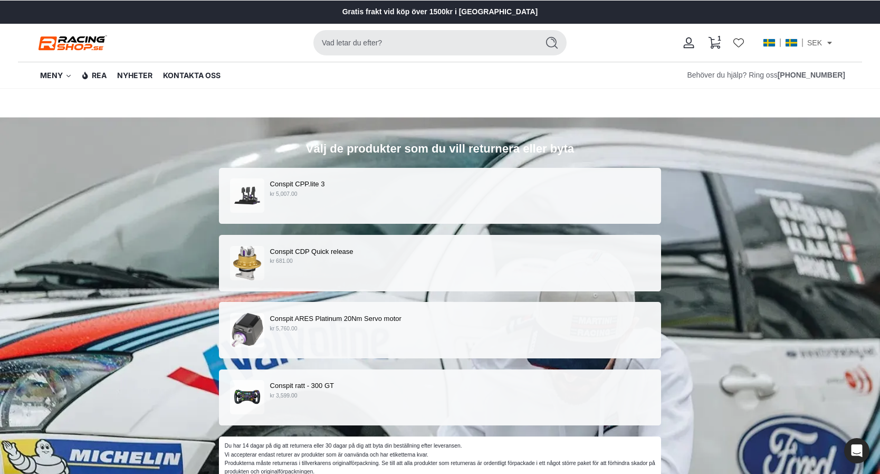  Describe the element at coordinates (423, 43) in the screenshot. I see `input: Sök på webbplatsen` at that location.